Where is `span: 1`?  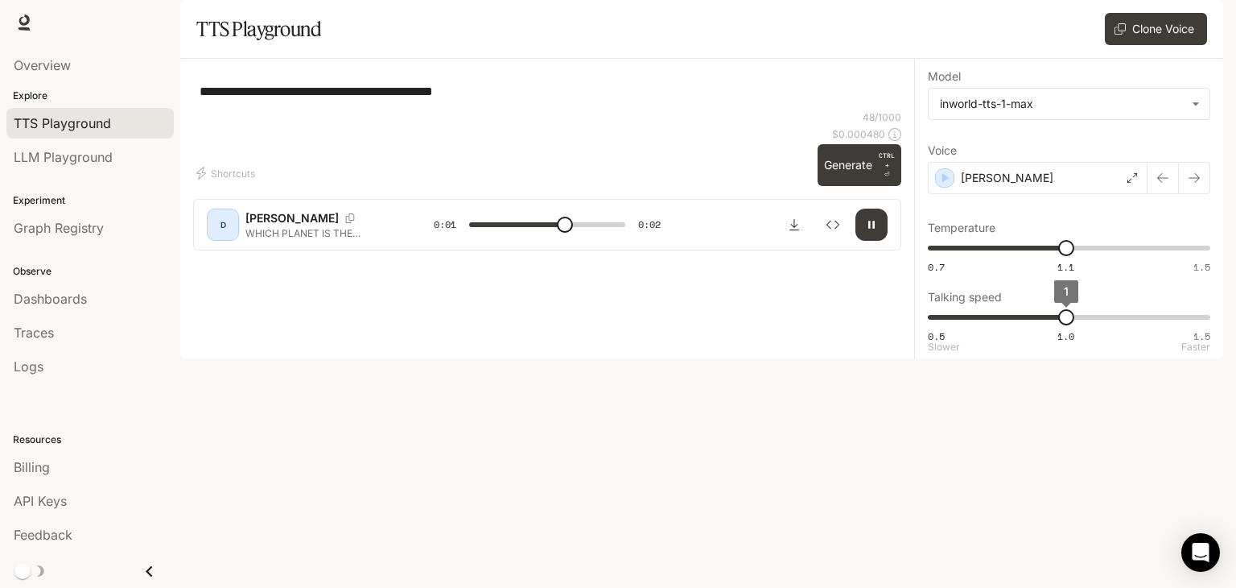
span: 1 is located at coordinates (1067, 291).